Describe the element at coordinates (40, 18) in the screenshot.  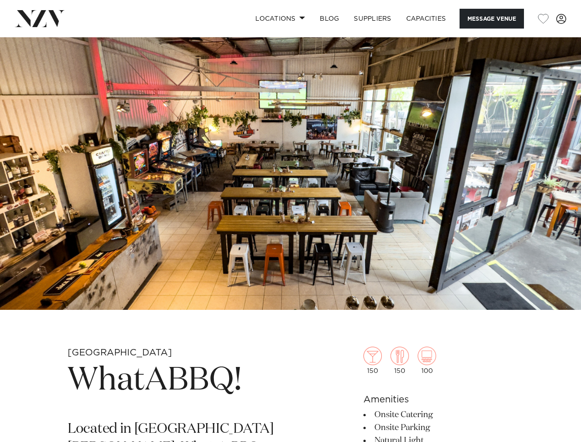
I see `img: nzv-logo.png` at that location.